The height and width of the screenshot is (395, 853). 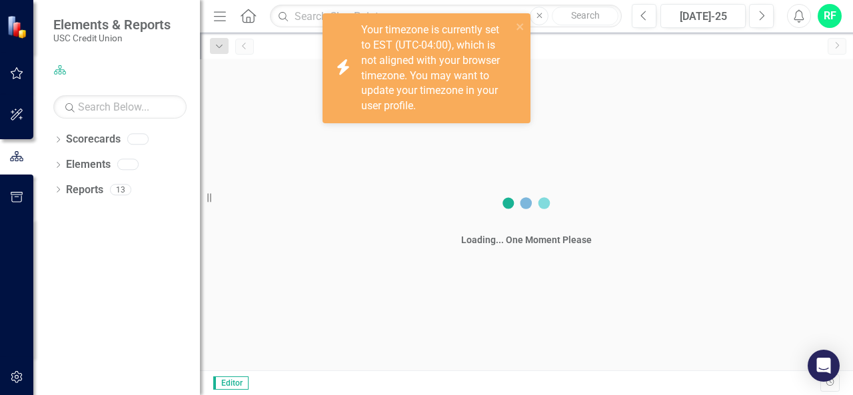 I want to click on div: 13, so click(x=121, y=189).